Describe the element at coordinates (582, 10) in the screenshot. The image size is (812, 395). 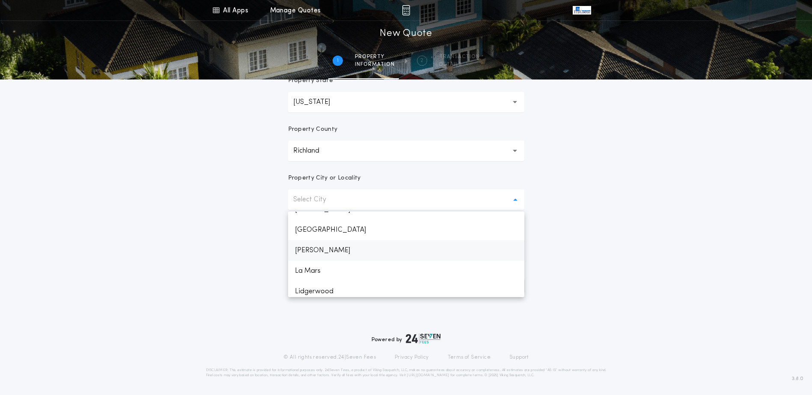
I see `img: vs-icon` at that location.